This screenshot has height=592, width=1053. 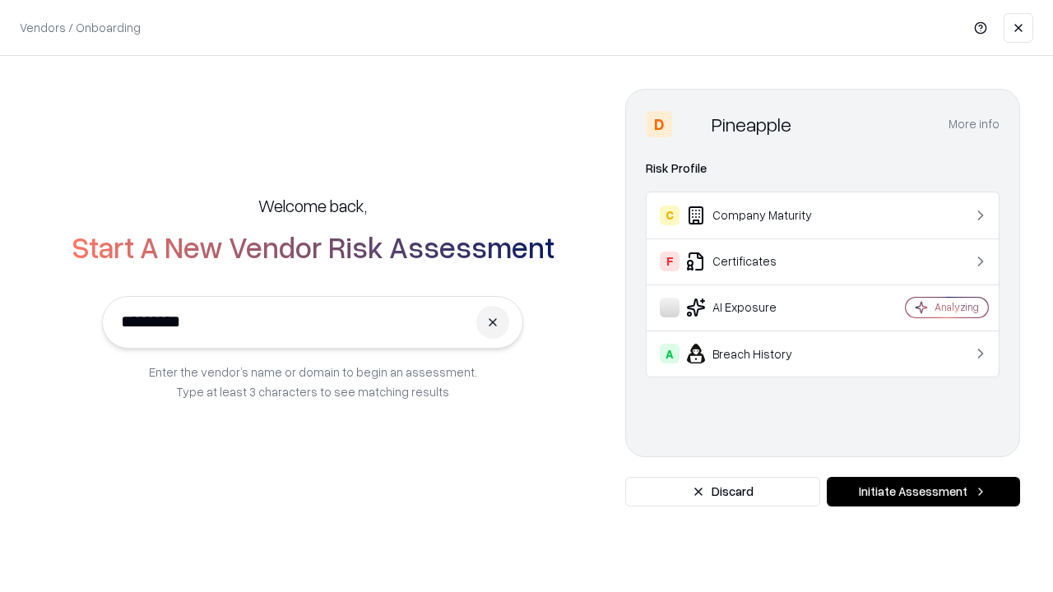 What do you see at coordinates (670, 216) in the screenshot?
I see `div: C` at bounding box center [670, 216].